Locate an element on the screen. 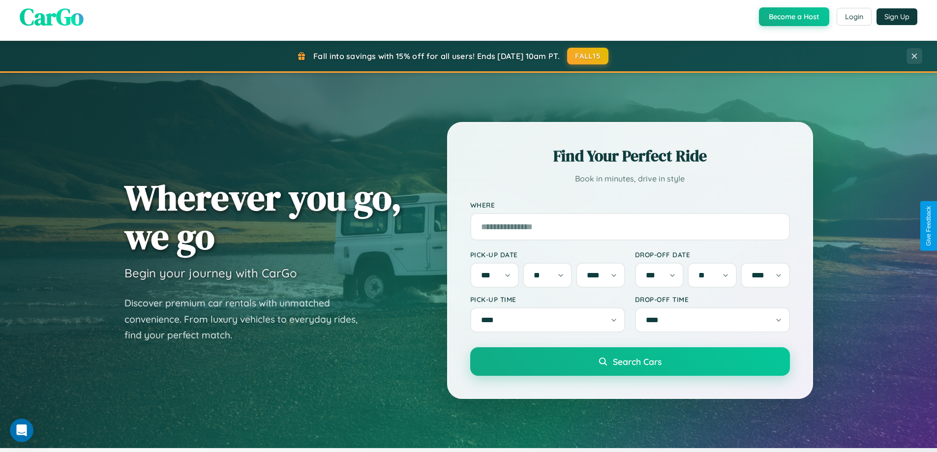  label: Pick-up Time is located at coordinates (547, 299).